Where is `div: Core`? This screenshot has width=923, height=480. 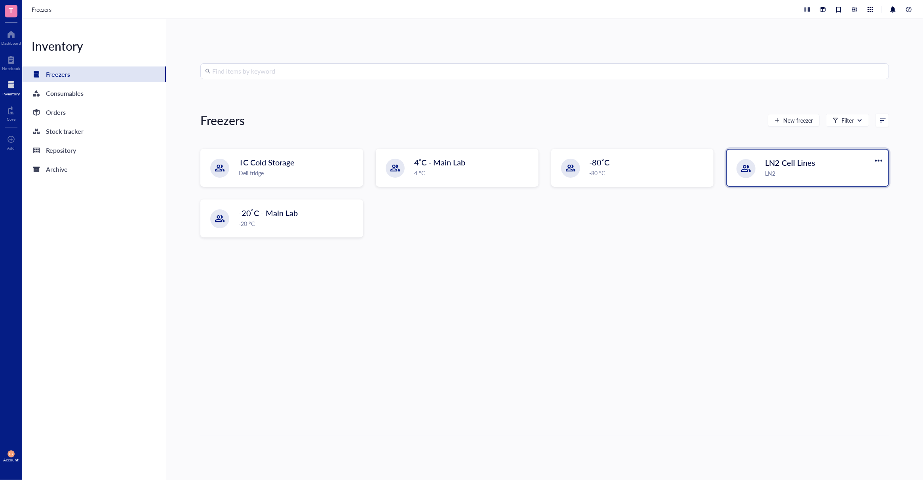 div: Core is located at coordinates (11, 119).